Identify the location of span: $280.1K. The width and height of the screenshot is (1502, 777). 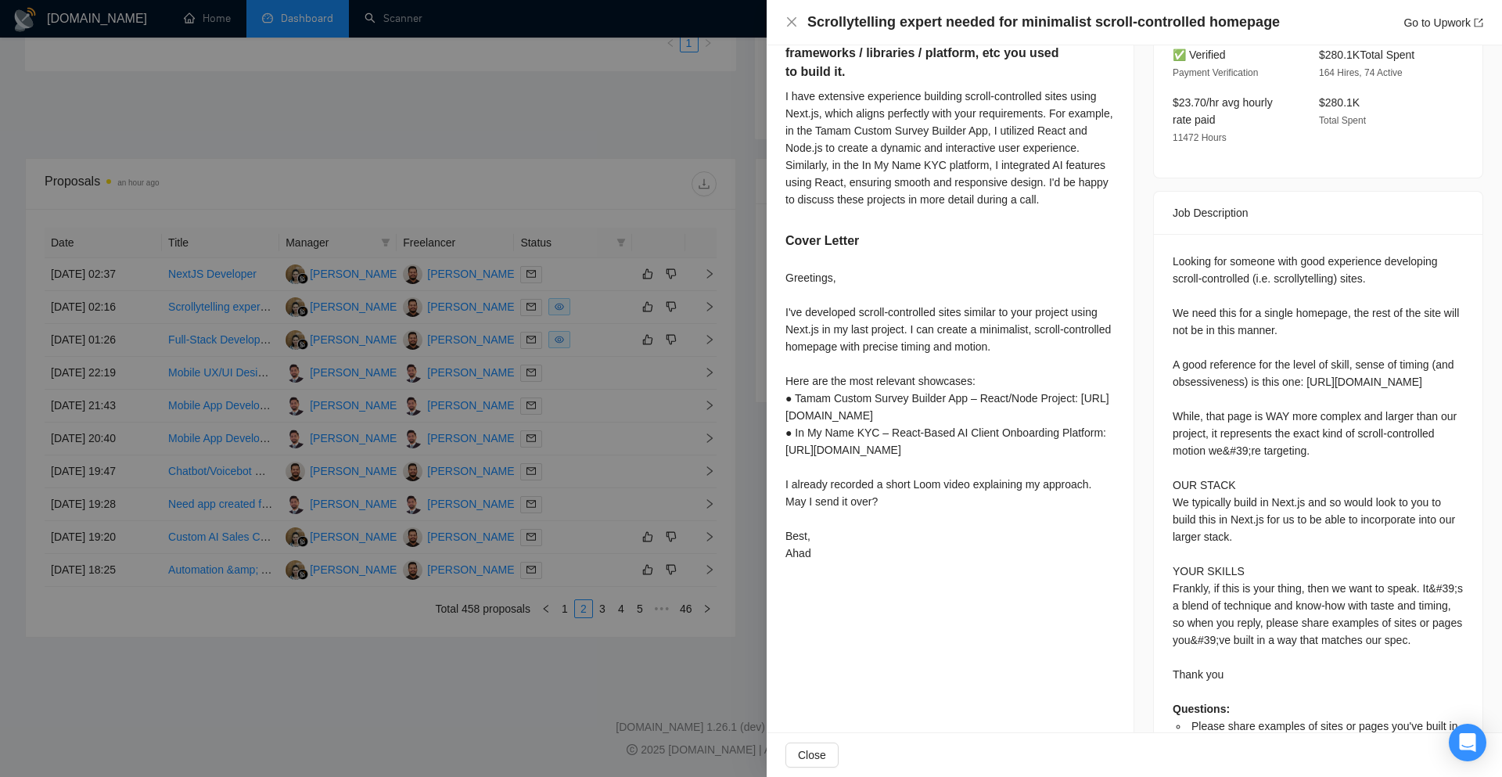
(1339, 102).